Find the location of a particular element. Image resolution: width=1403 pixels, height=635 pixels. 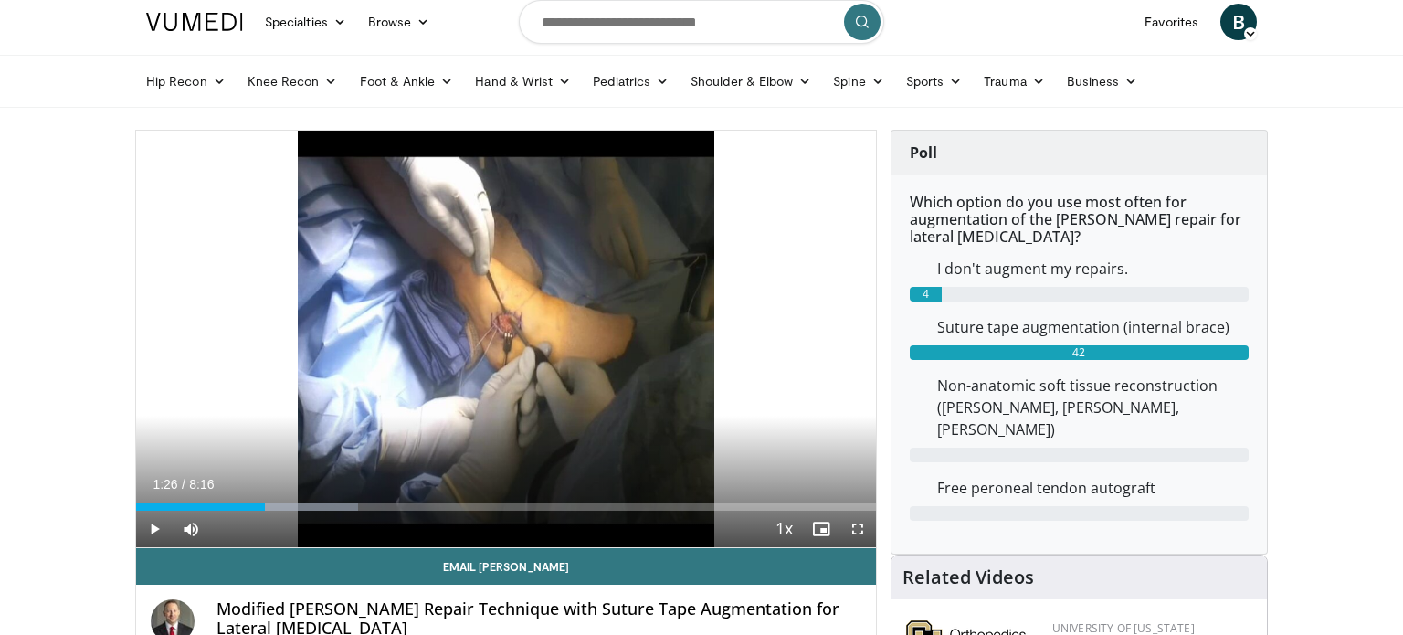

button: Play is located at coordinates (154, 529).